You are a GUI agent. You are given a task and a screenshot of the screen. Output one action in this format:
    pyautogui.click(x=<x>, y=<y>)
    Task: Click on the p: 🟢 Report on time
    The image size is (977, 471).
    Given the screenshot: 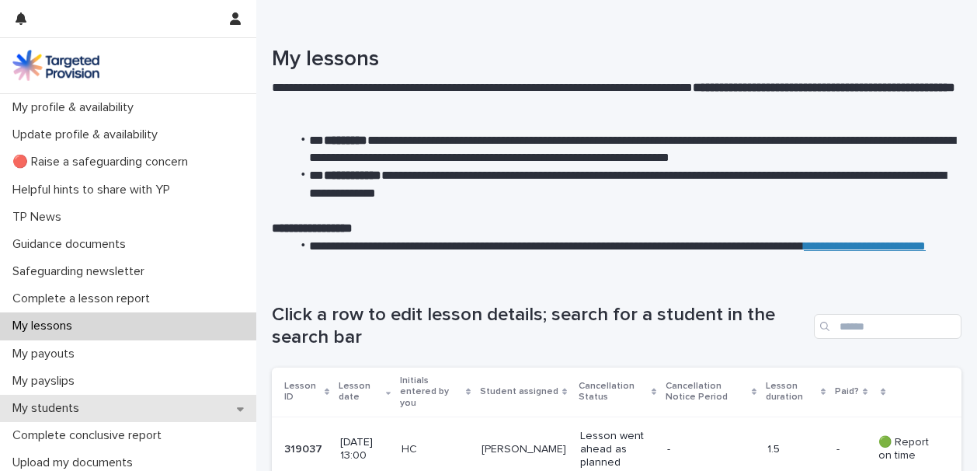 What is the action you would take?
    pyautogui.click(x=907, y=449)
    